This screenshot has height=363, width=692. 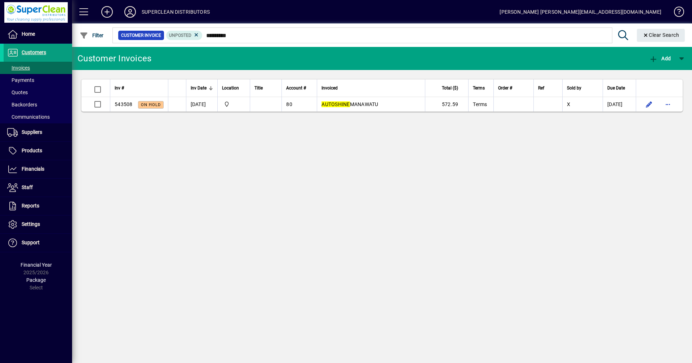 What do you see at coordinates (616, 88) in the screenshot?
I see `span: Due Date` at bounding box center [616, 88].